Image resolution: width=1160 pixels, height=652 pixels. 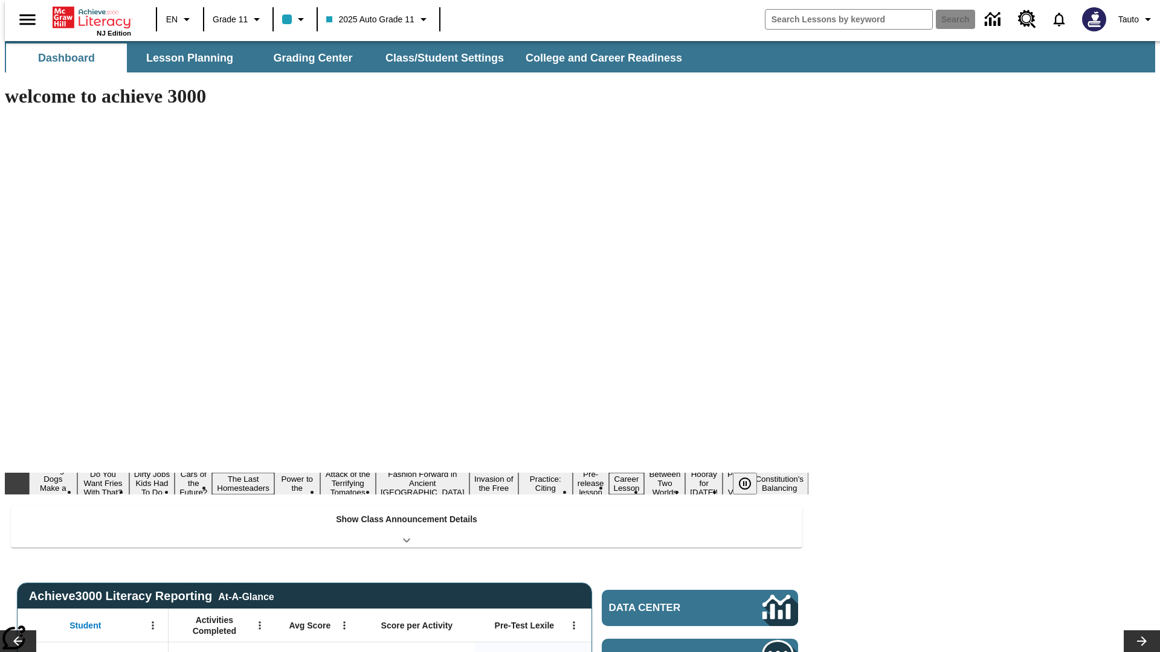 What do you see at coordinates (1142, 642) in the screenshot?
I see `button: Lesson carousel, Next` at bounding box center [1142, 642].